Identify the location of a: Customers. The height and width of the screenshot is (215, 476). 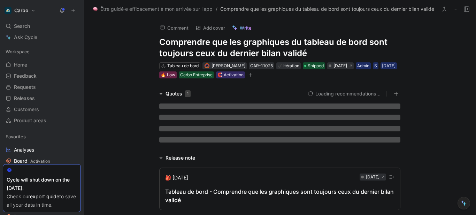
(42, 109).